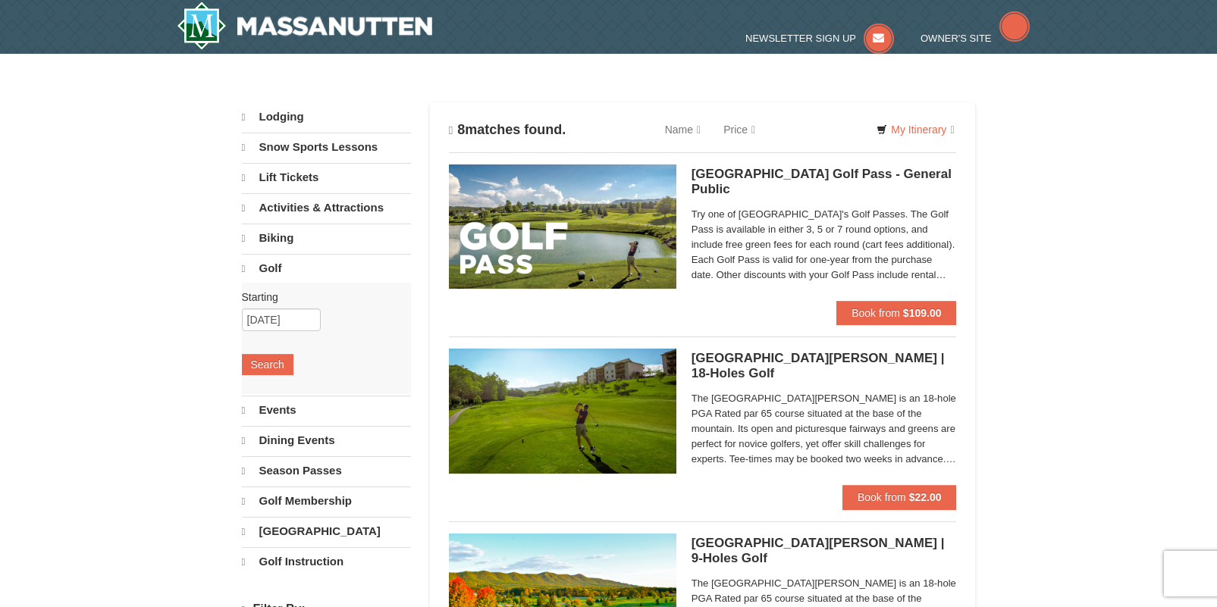 This screenshot has width=1217, height=607. What do you see at coordinates (305, 26) in the screenshot?
I see `img: Massanutten Resort Logo` at bounding box center [305, 26].